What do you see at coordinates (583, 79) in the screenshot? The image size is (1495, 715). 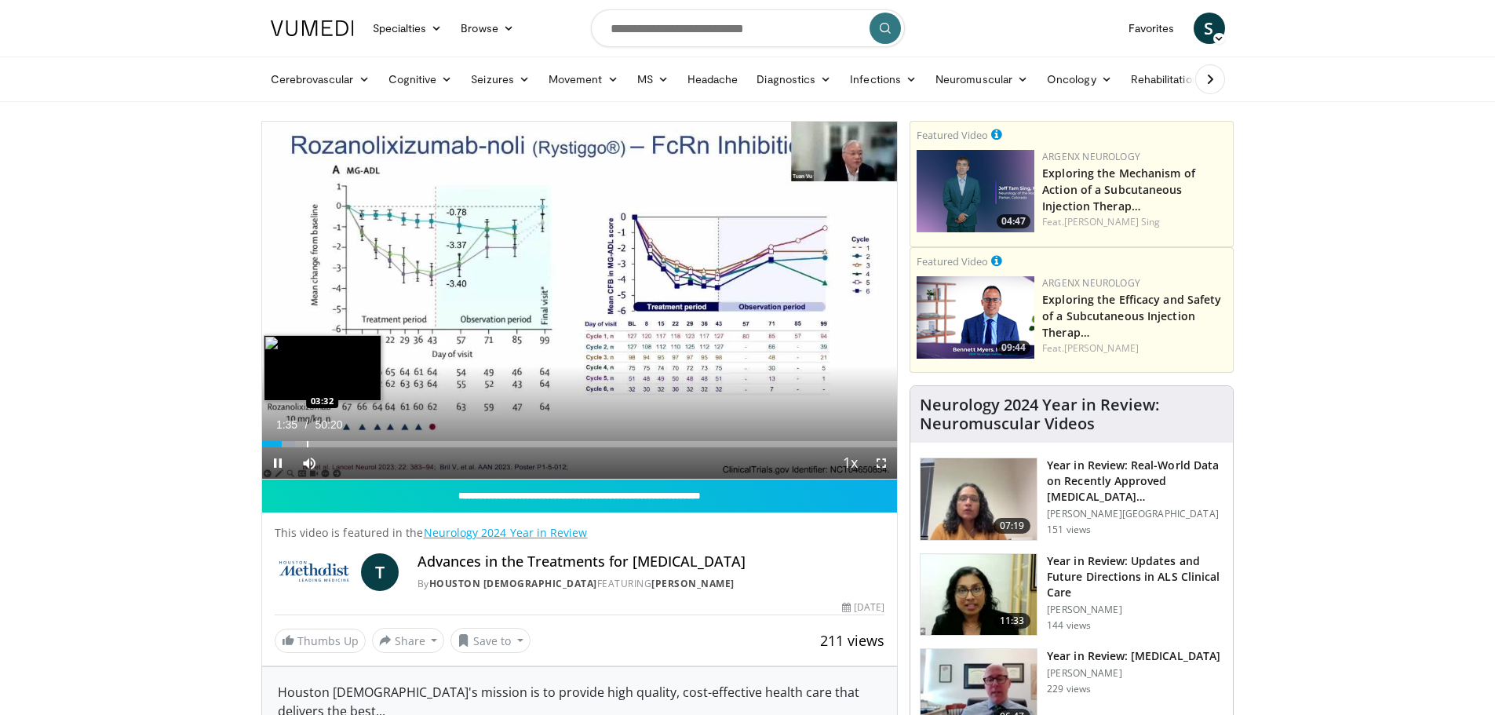 I see `a: Movement` at bounding box center [583, 79].